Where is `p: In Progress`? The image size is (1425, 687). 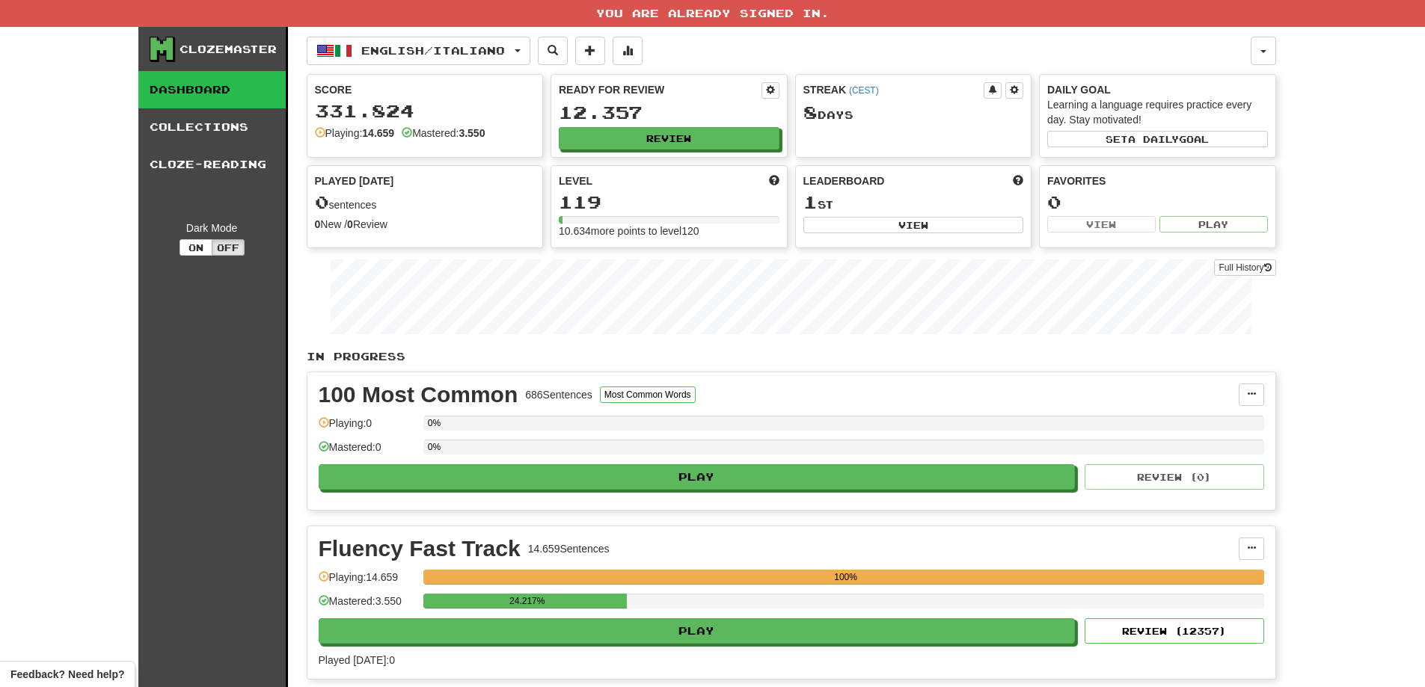 p: In Progress is located at coordinates (791, 357).